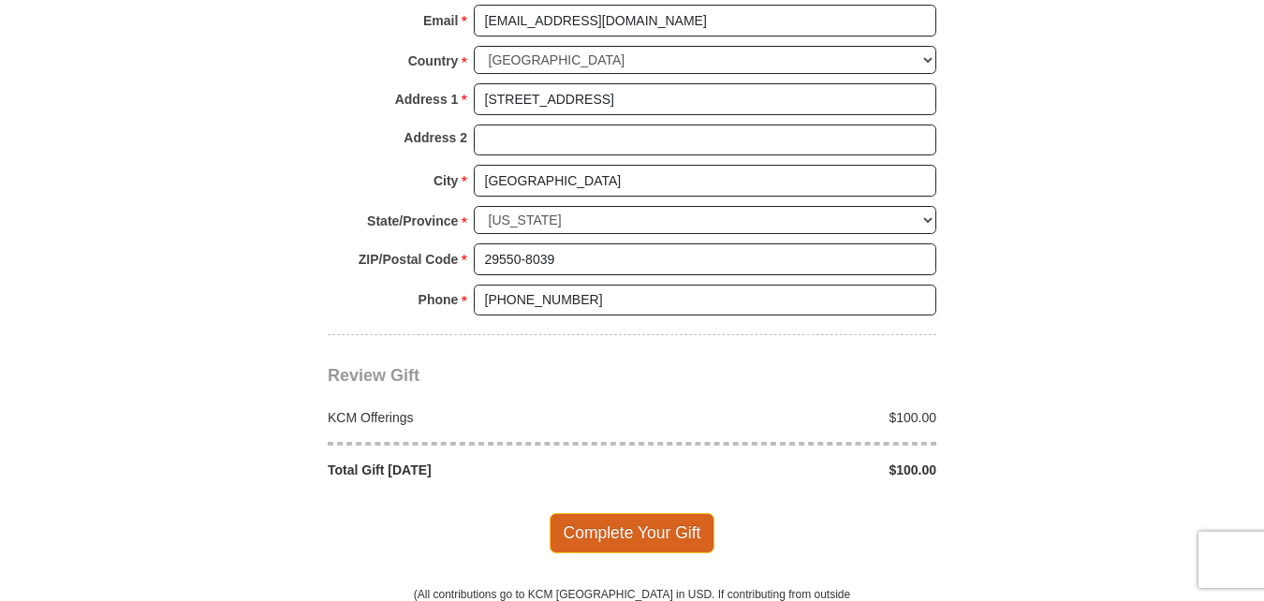 Image resolution: width=1264 pixels, height=601 pixels. I want to click on strong: Address 2, so click(435, 138).